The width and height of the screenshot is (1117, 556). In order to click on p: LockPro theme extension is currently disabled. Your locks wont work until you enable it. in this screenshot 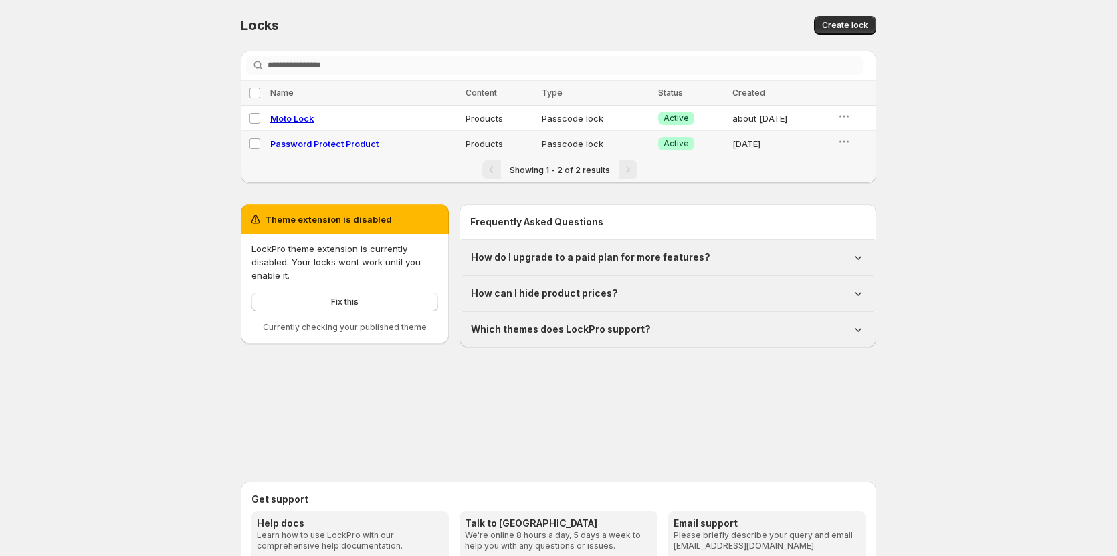, I will do `click(344, 262)`.